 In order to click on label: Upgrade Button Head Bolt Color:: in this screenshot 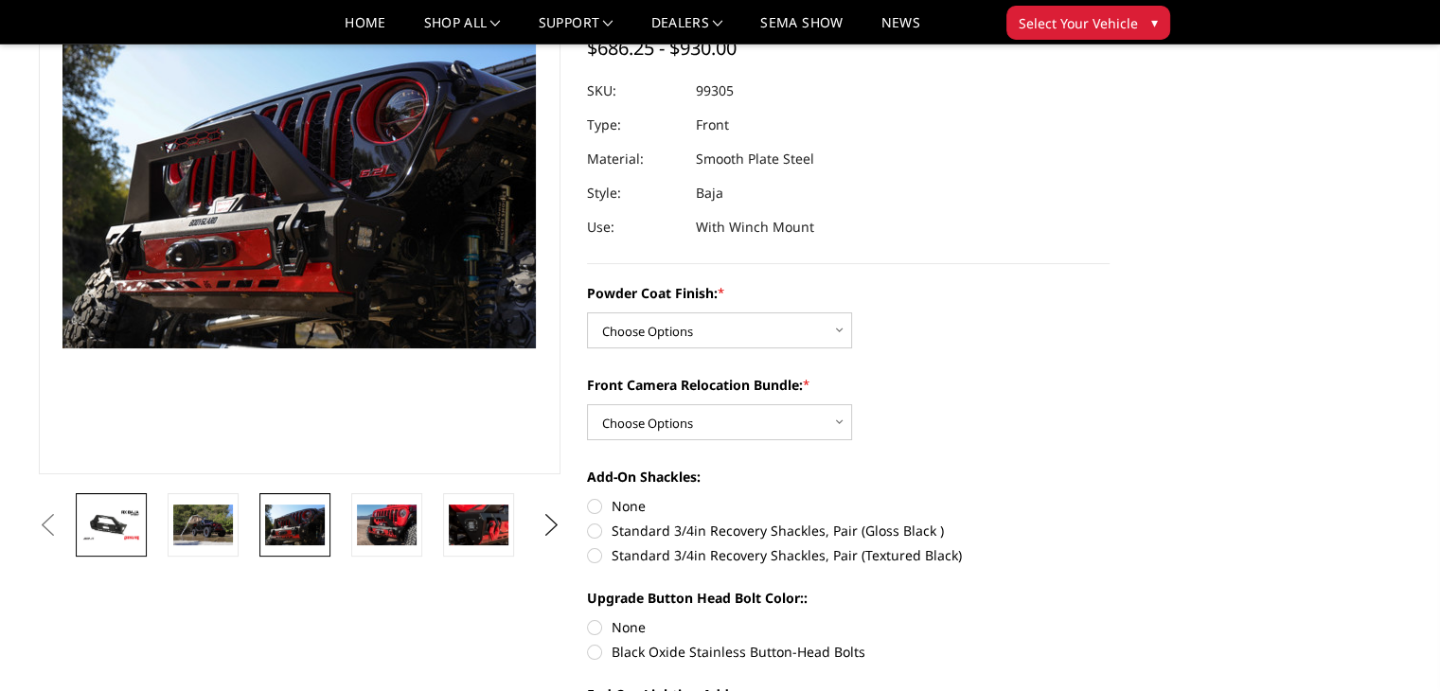, I will do `click(848, 598)`.